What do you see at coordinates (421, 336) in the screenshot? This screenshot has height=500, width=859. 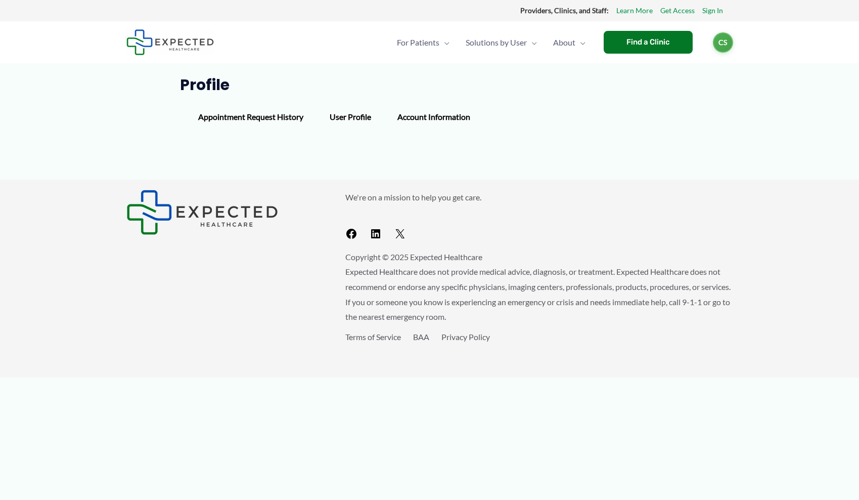 I see `a: BAA` at bounding box center [421, 336].